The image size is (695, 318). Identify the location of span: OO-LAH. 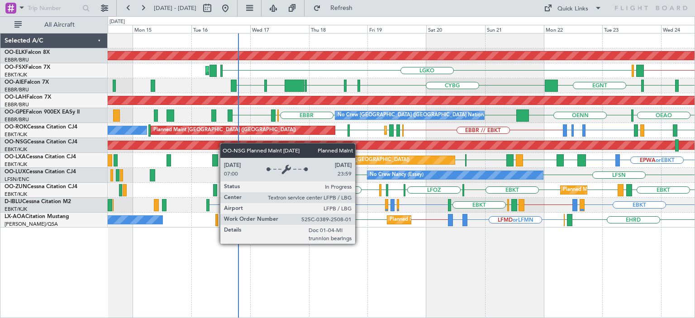
(15, 97).